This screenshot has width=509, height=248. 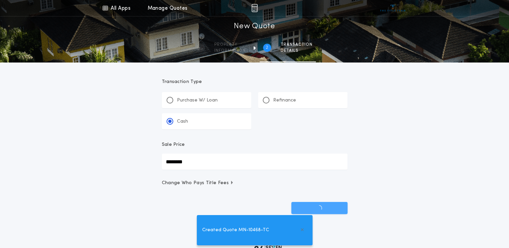 I want to click on span: details, so click(x=296, y=51).